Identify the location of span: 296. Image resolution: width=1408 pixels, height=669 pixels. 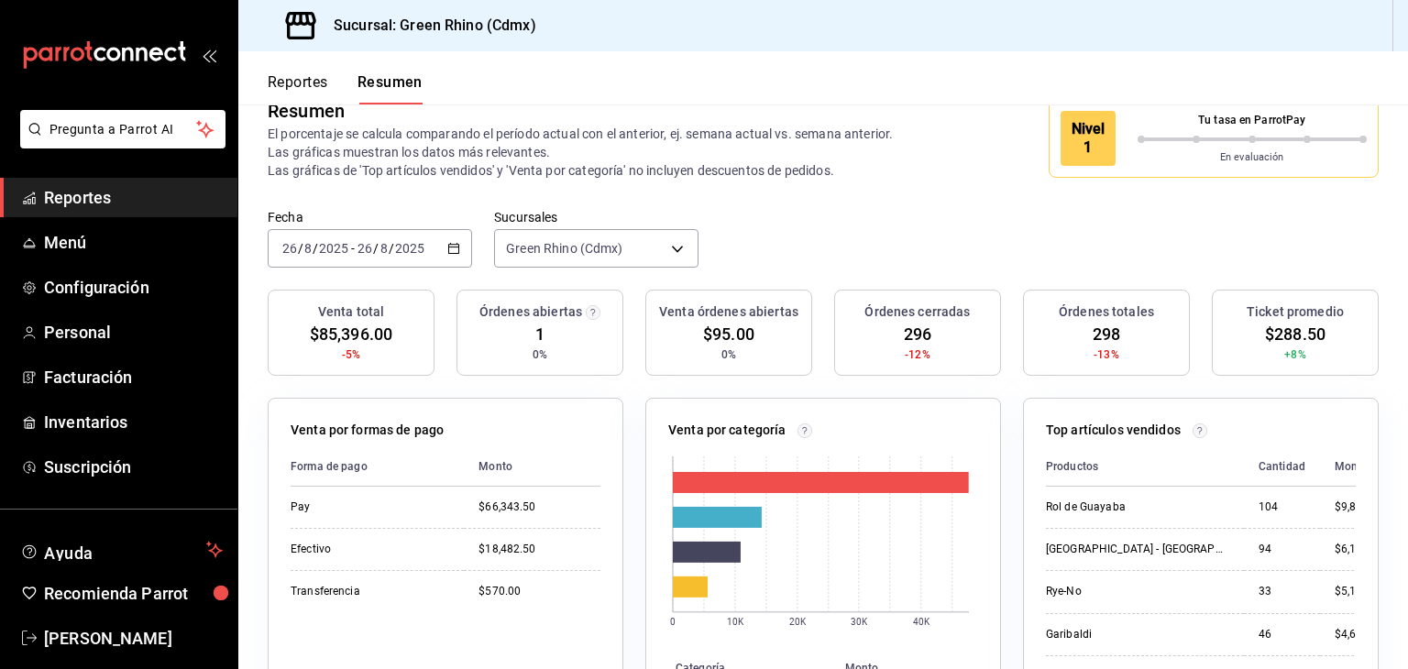
(917, 334).